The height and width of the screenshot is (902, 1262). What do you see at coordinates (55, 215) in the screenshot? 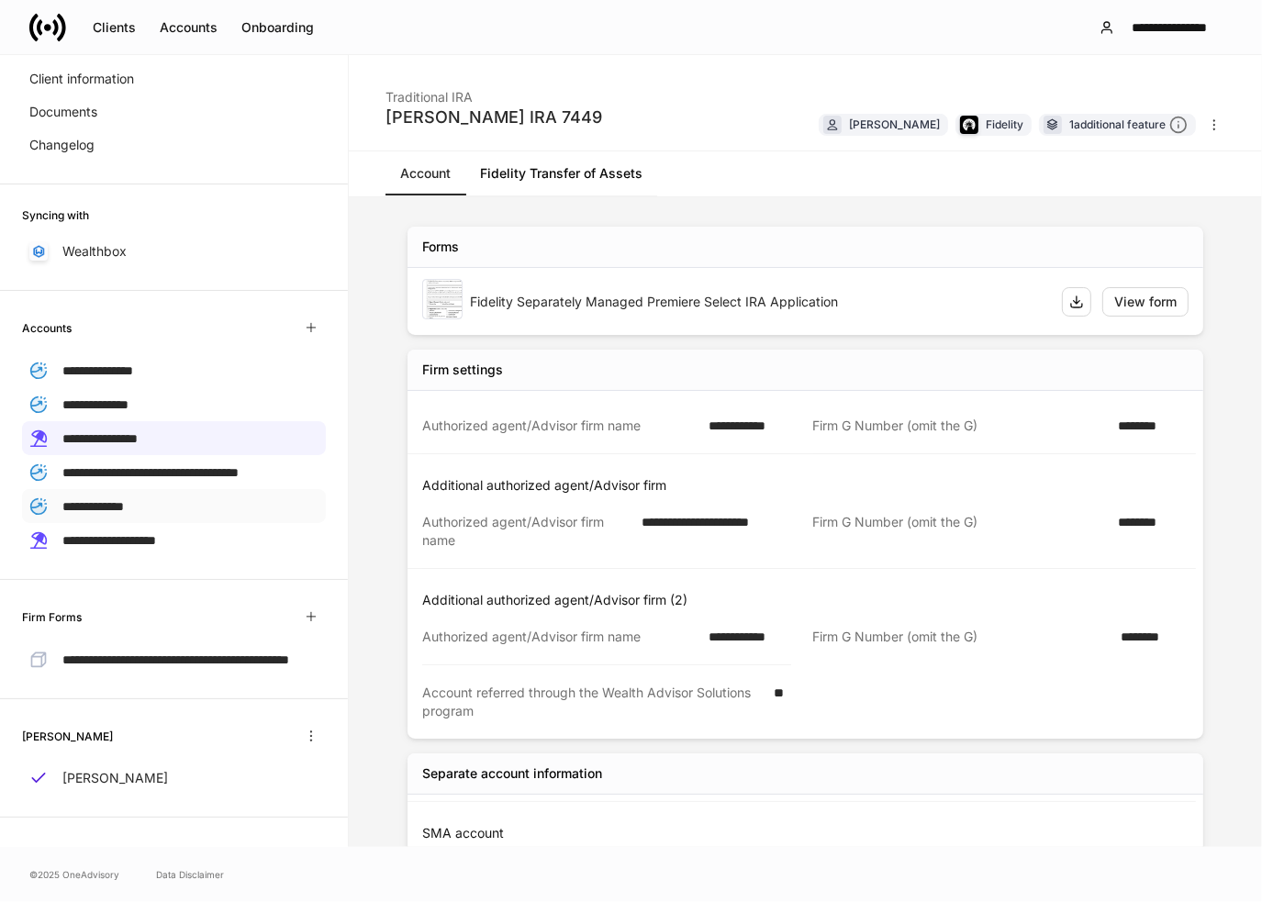
I see `h6: Syncing with` at bounding box center [55, 215].